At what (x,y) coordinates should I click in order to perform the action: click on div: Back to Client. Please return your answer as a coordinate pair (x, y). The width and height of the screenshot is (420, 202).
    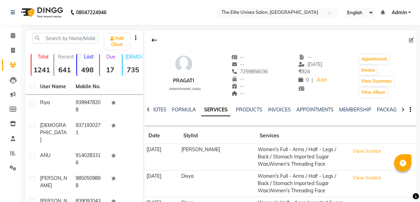
    Looking at the image, I should click on (154, 40).